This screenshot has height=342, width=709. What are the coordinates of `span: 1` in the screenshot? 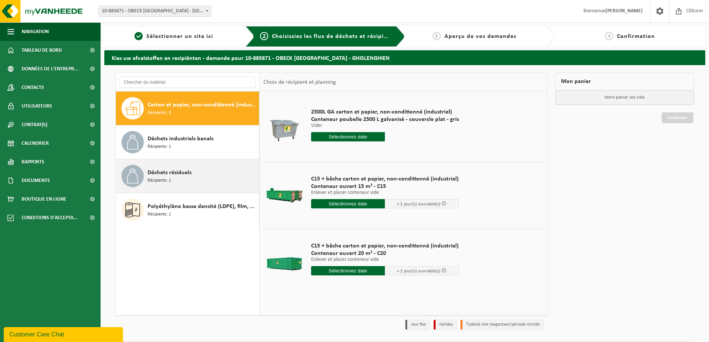 It's located at (139, 36).